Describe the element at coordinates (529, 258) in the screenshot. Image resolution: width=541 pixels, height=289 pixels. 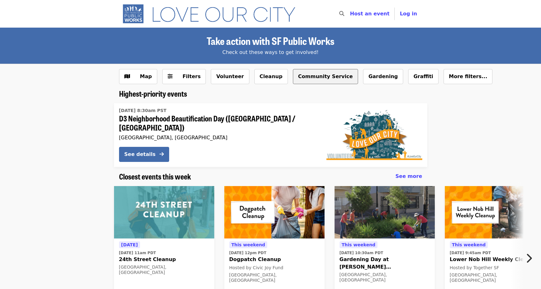
I see `i: chevron-right icon` at that location.